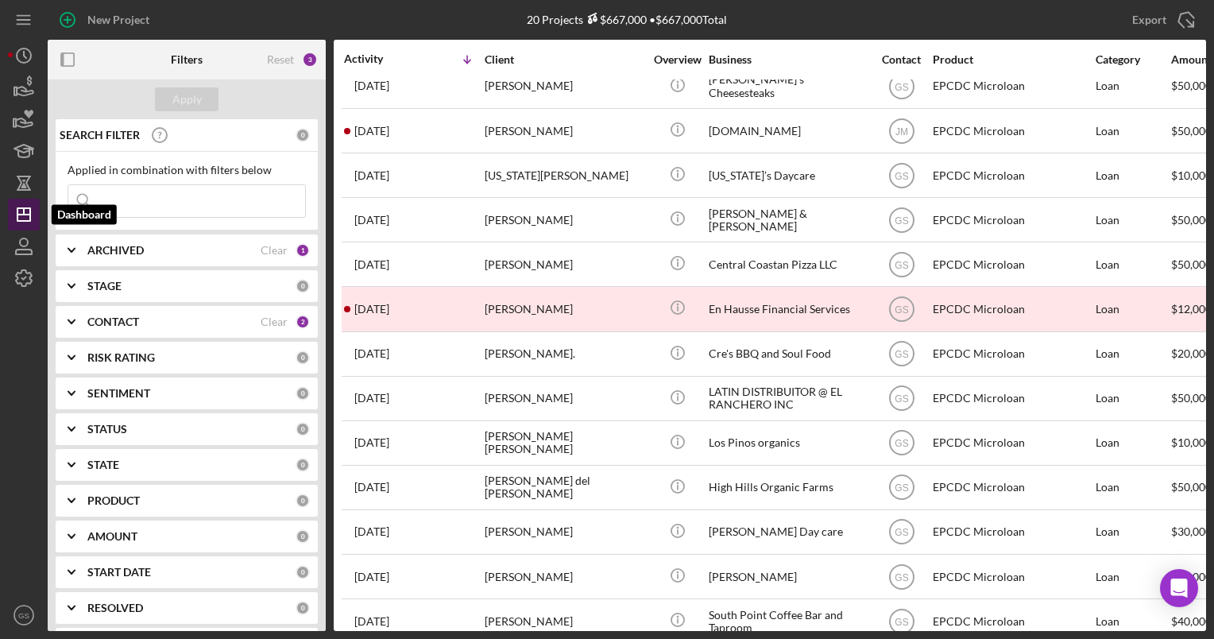  Describe the element at coordinates (107, 20) in the screenshot. I see `button: New Project` at that location.